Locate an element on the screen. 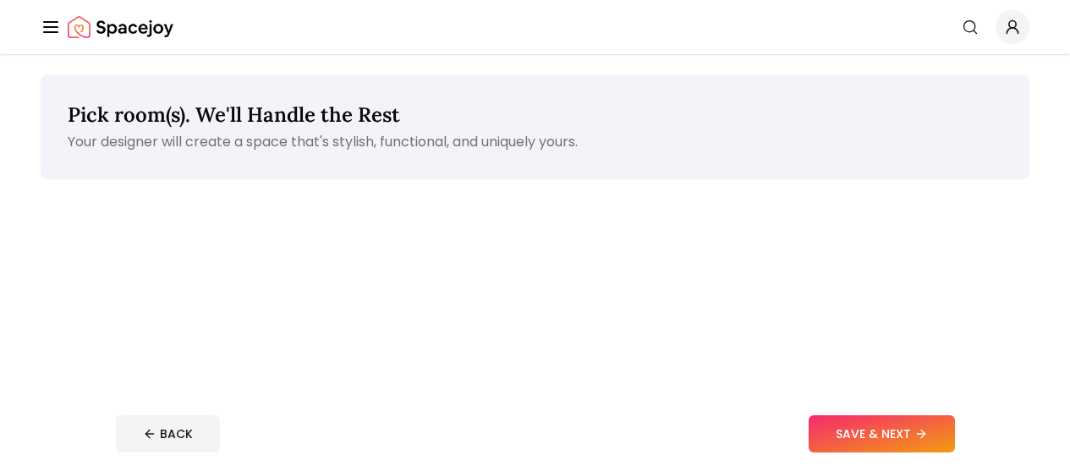 This screenshot has height=466, width=1070. a: Spacejoy is located at coordinates (120, 27).